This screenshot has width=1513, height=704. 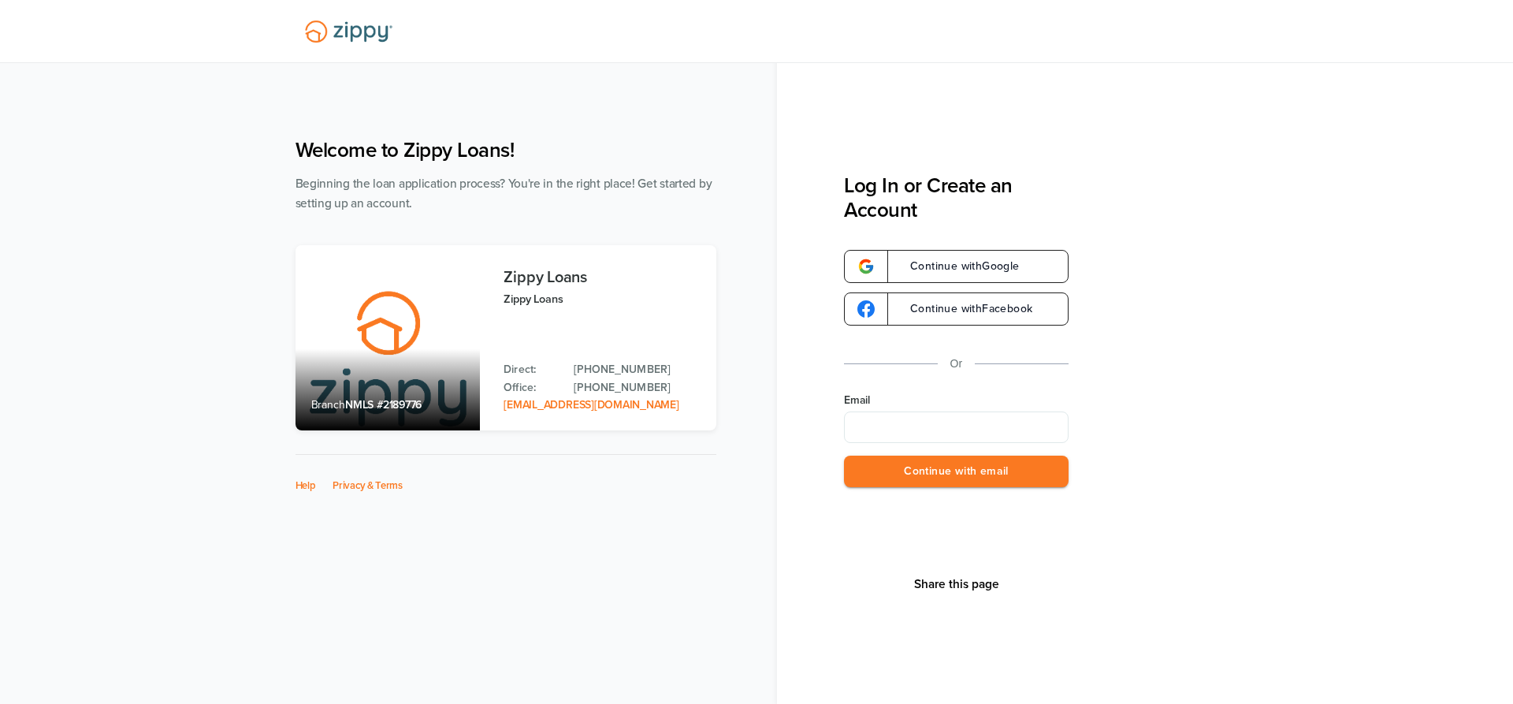 What do you see at coordinates (329, 404) in the screenshot?
I see `span: Branch` at bounding box center [329, 404].